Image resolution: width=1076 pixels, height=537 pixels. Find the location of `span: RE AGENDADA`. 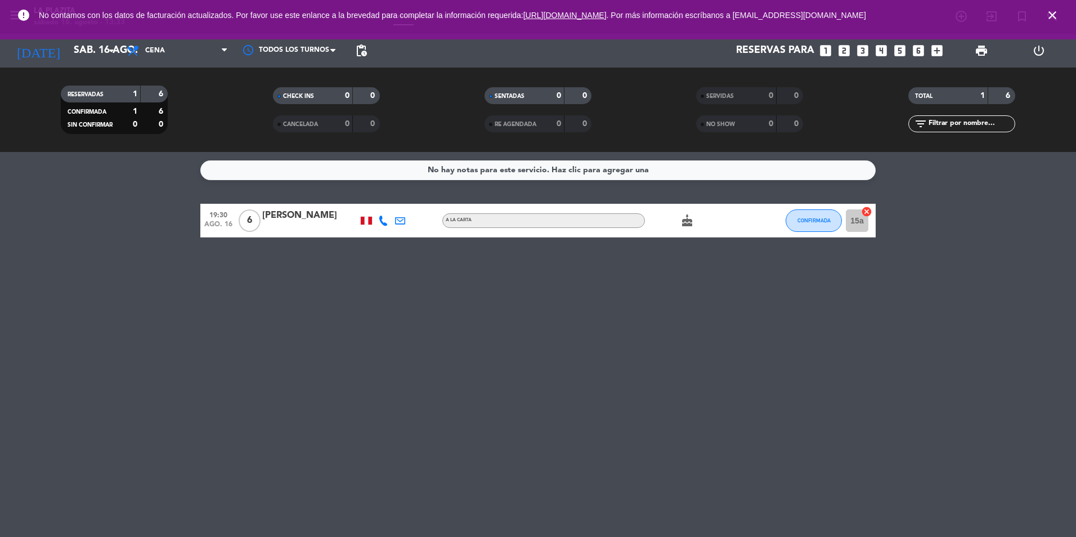

span: RE AGENDADA is located at coordinates (515, 124).